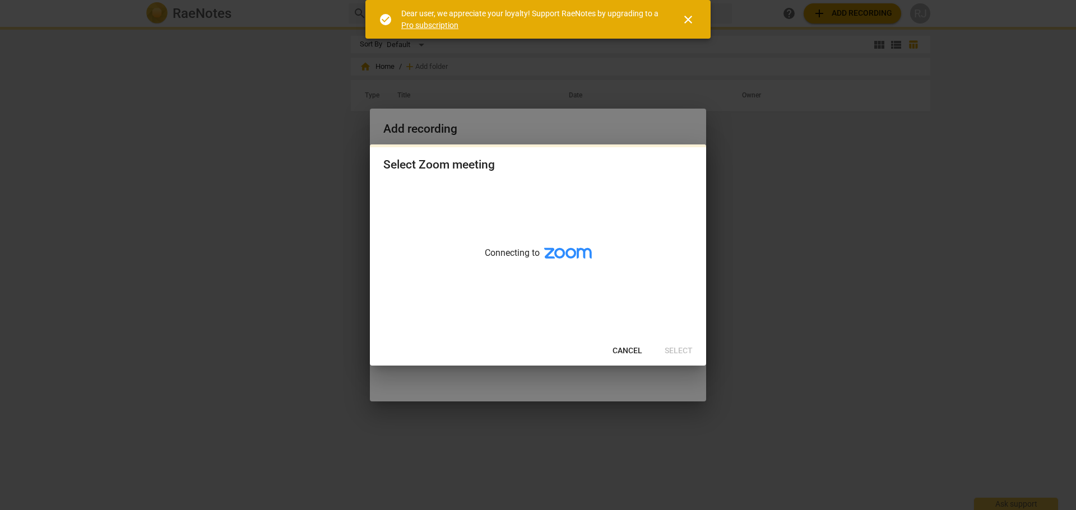  I want to click on div: Connecting to, so click(538, 260).